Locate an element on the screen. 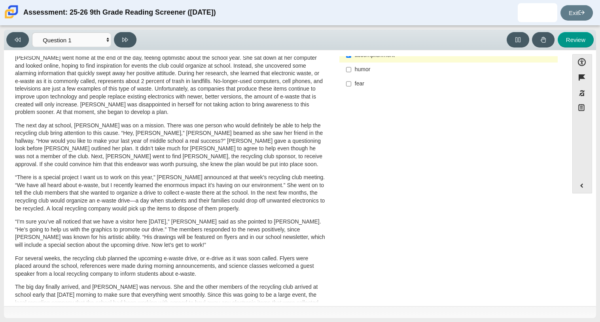  div: humor is located at coordinates (454, 70).